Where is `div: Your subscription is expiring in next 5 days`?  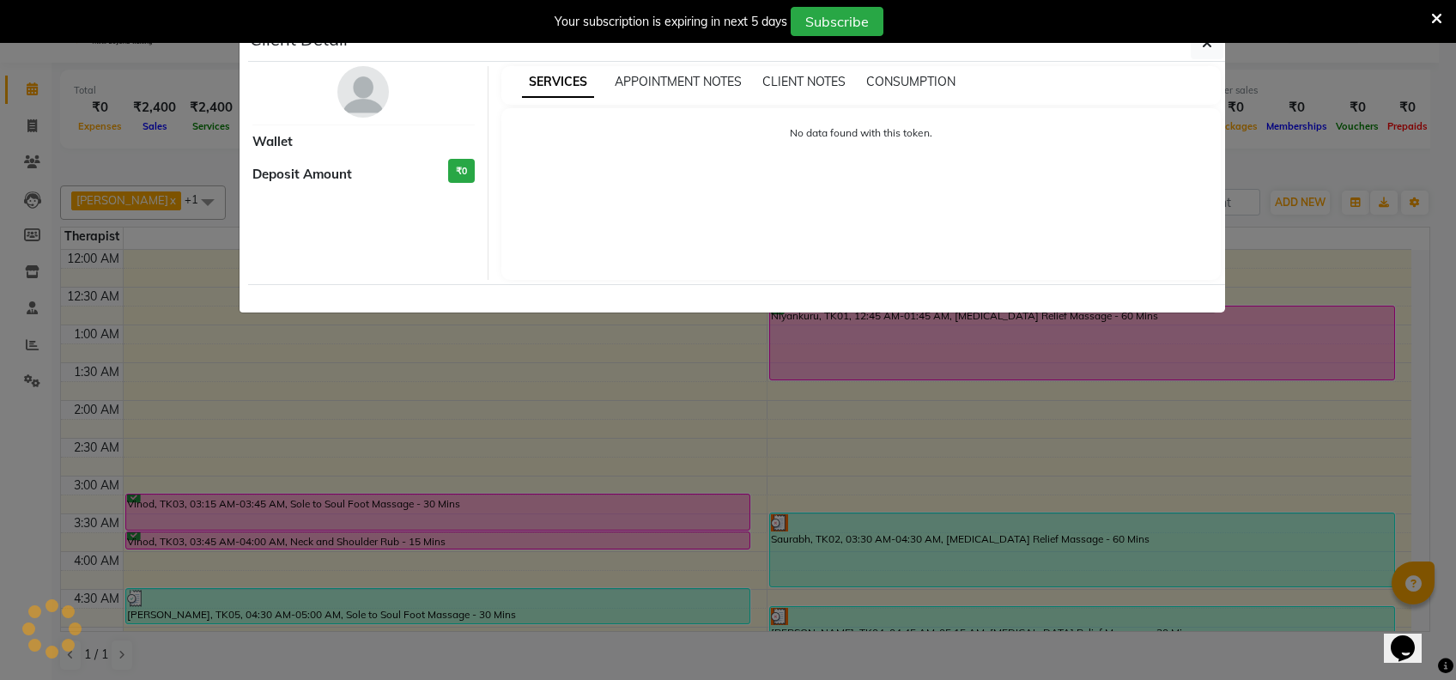 div: Your subscription is expiring in next 5 days is located at coordinates (670, 21).